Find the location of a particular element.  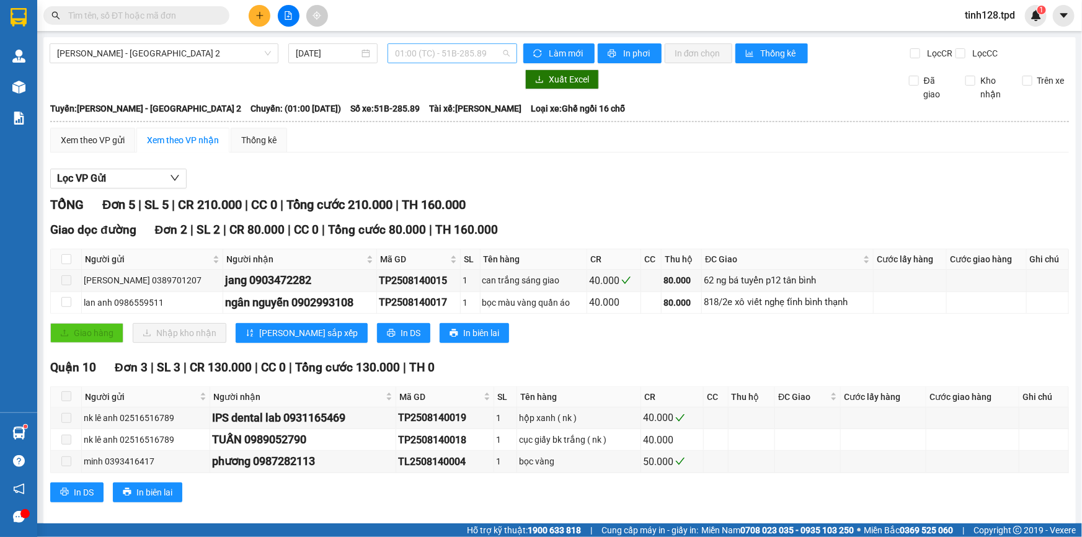

button: plus is located at coordinates (259, 15).